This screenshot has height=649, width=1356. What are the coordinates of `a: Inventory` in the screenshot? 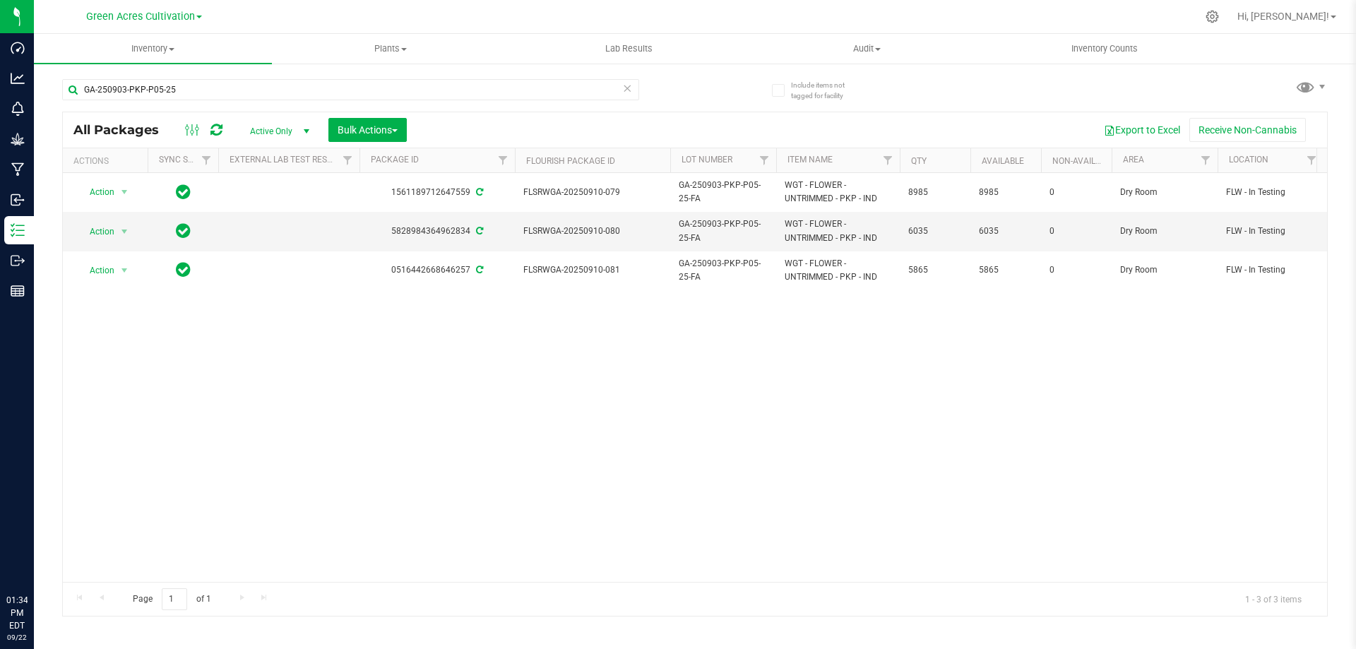 It's located at (153, 49).